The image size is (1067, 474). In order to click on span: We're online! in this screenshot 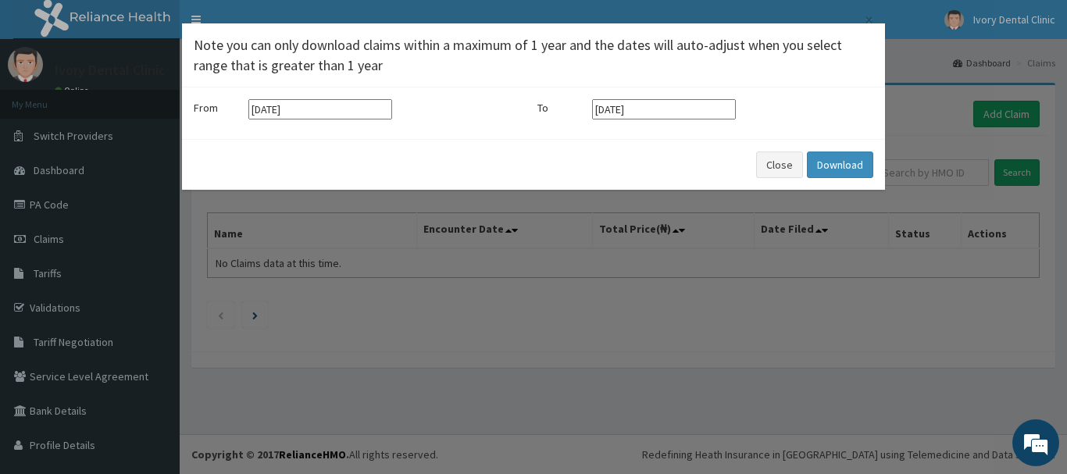, I will do `click(153, 218)`.